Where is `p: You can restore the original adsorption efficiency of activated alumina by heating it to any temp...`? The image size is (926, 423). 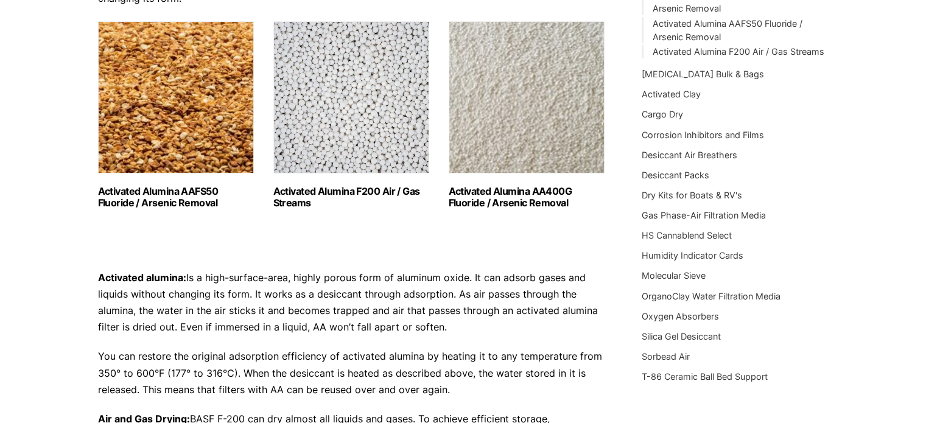
p: You can restore the original adsorption efficiency of activated alumina by heating it to any temp... is located at coordinates (352, 373).